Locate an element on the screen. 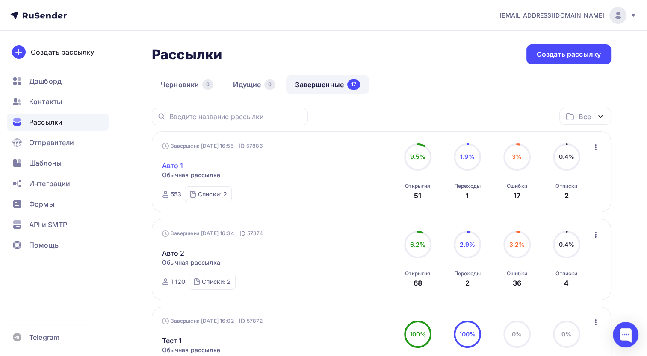 The width and height of the screenshot is (647, 356). span: Дашборд is located at coordinates (45, 81).